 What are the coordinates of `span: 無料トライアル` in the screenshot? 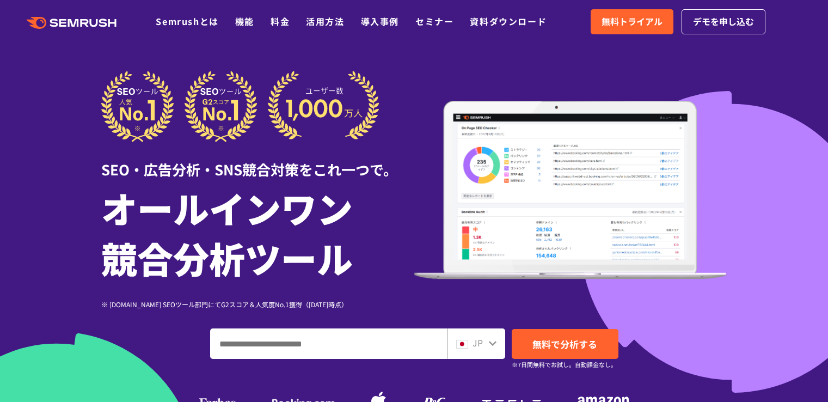 It's located at (632, 22).